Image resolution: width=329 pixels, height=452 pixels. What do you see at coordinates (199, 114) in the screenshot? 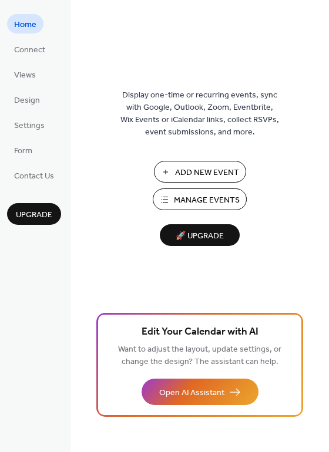
I see `span: Display one-time or recurring events, sync with Google, Outlook, Zoom, Eventbrite, Wix Events or ...` at bounding box center [199, 114].